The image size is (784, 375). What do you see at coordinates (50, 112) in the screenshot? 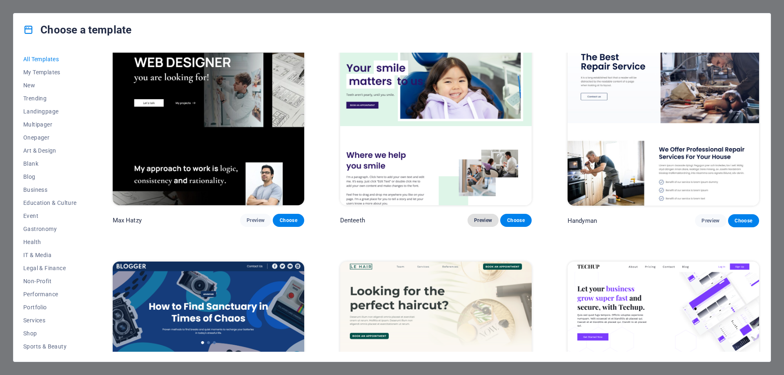
I see `button: Landingpage` at bounding box center [50, 112].